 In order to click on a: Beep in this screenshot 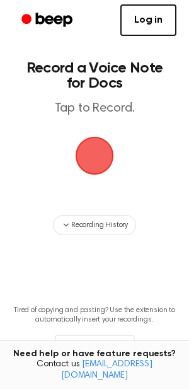, I will do `click(48, 20)`.